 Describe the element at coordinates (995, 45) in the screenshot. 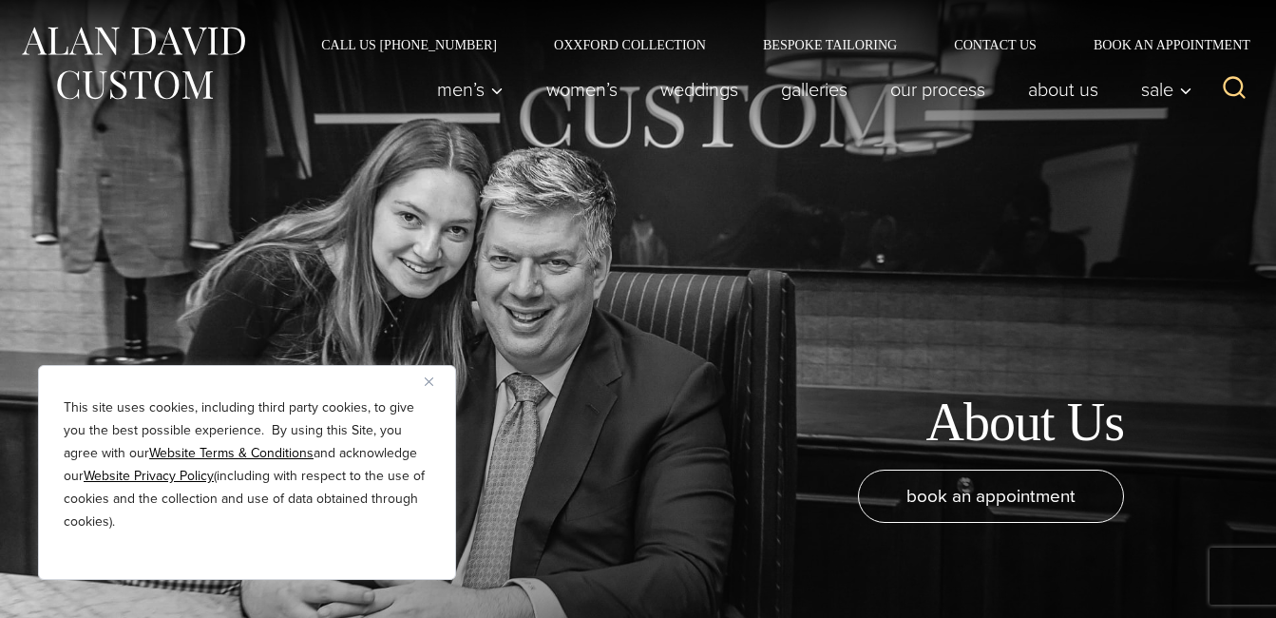

I see `a: Contact Us` at that location.